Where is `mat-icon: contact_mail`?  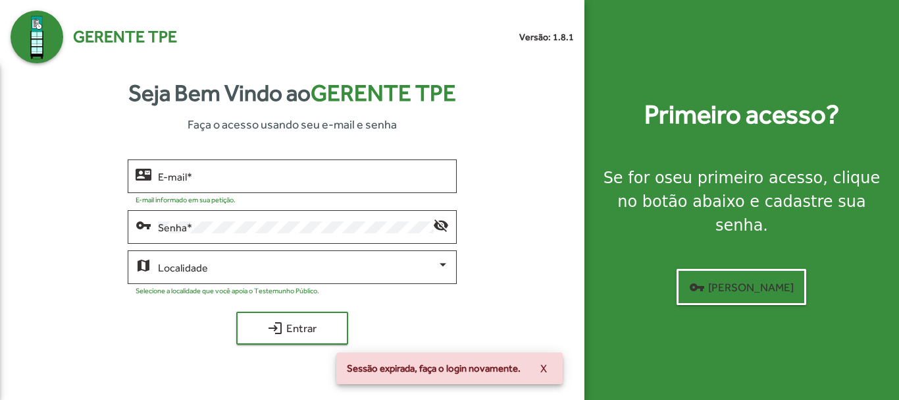
mat-icon: contact_mail is located at coordinates (144, 174).